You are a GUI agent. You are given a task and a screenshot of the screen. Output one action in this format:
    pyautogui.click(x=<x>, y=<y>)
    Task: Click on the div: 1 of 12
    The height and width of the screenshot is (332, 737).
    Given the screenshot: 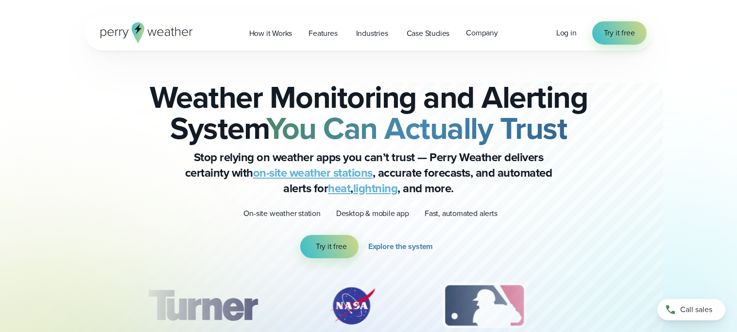 What is the action you would take?
    pyautogui.click(x=203, y=306)
    